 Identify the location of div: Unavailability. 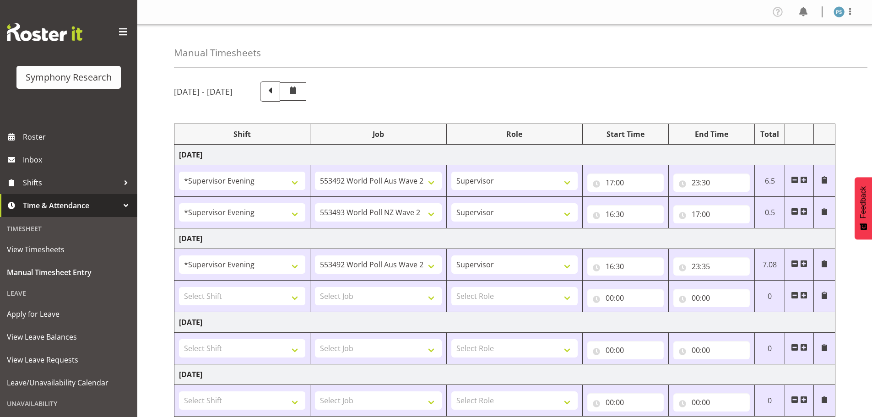
(69, 403).